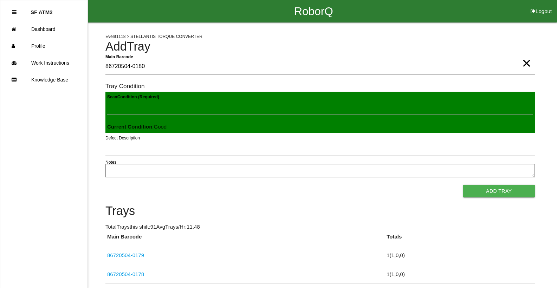  What do you see at coordinates (137, 126) in the screenshot?
I see `span: : Good` at bounding box center [137, 126].